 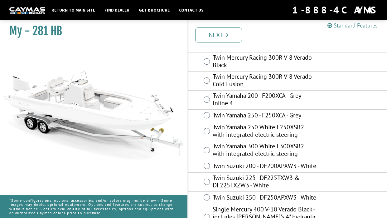 What do you see at coordinates (265, 182) in the screenshot?
I see `label: Twin Suzuki 225 - DF225TXW3 & DF225TXZW3 - White` at bounding box center [265, 182].